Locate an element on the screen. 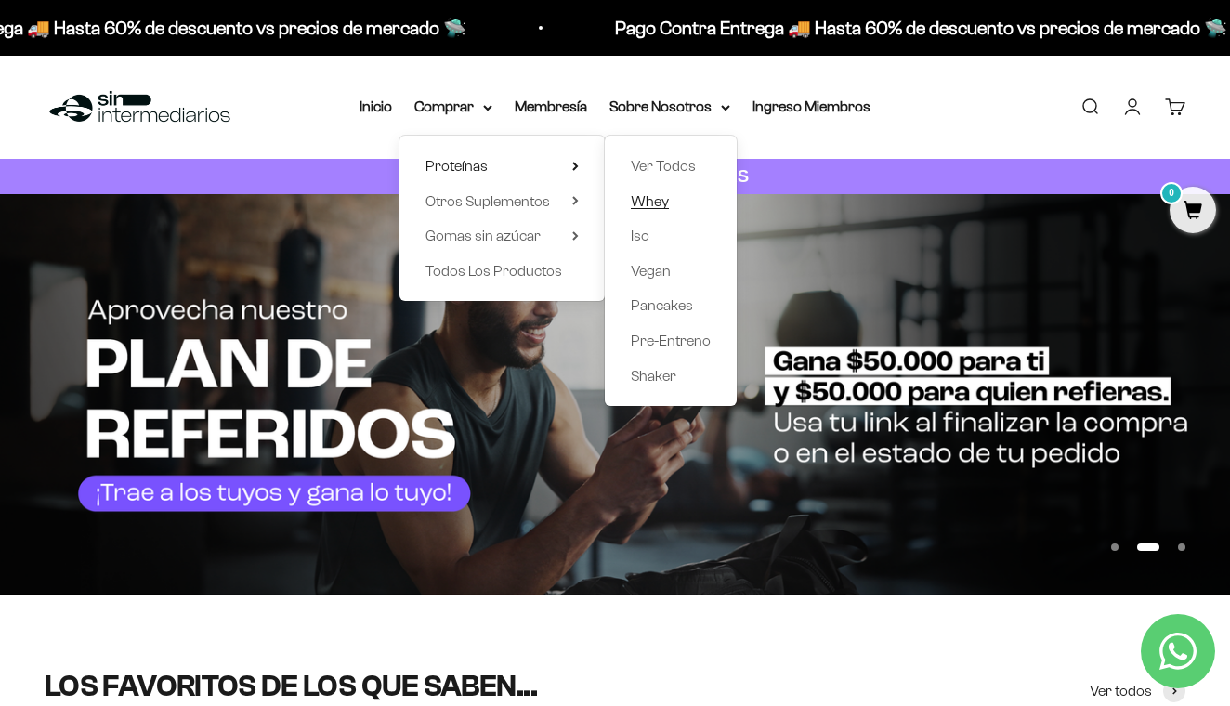  a: Ver todos is located at coordinates (1137, 691).